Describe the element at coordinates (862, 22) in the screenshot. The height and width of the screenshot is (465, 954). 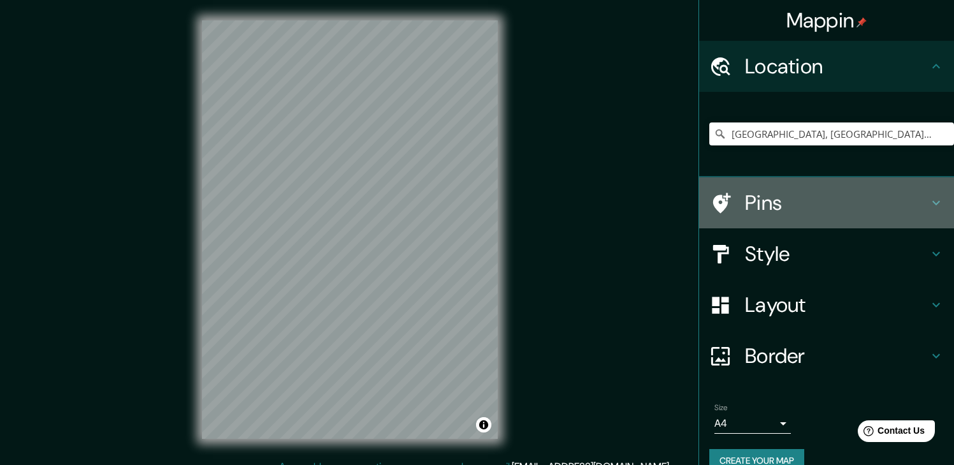
I see `img: pin-icon.png` at that location.